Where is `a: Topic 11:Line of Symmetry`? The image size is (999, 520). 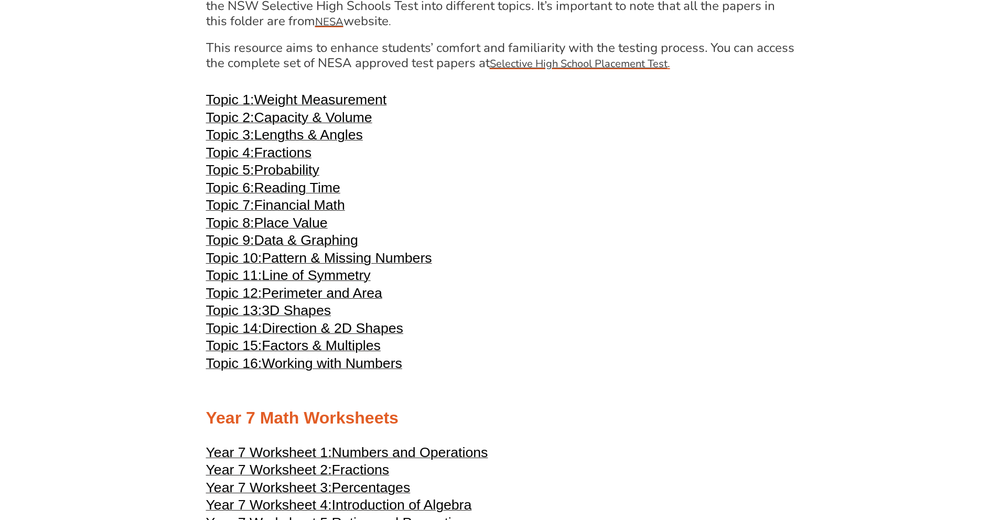
a: Topic 11:Line of Symmetry is located at coordinates (288, 277).